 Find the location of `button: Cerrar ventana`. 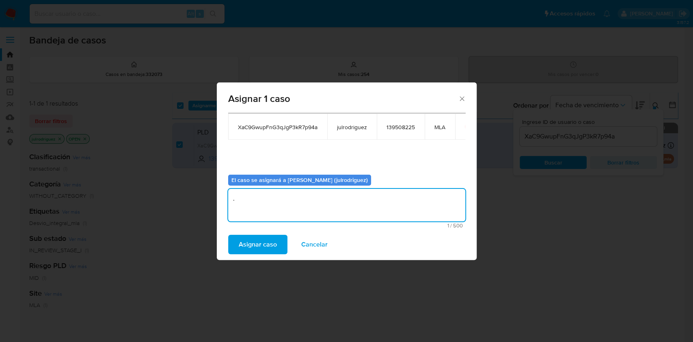

button: Cerrar ventana is located at coordinates (461, 98).